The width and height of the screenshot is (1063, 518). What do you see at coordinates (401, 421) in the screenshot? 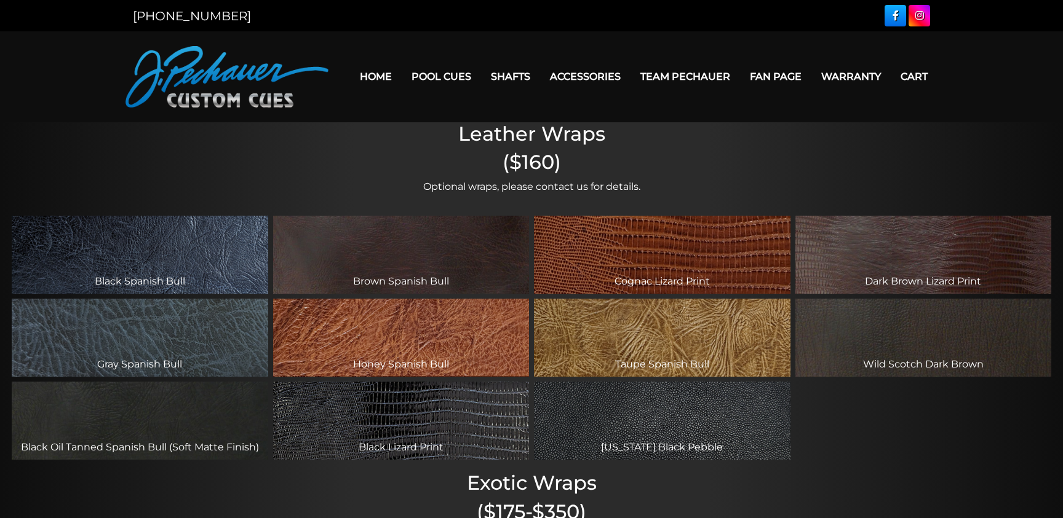
I see `div: Black Lizard Print` at bounding box center [401, 421].